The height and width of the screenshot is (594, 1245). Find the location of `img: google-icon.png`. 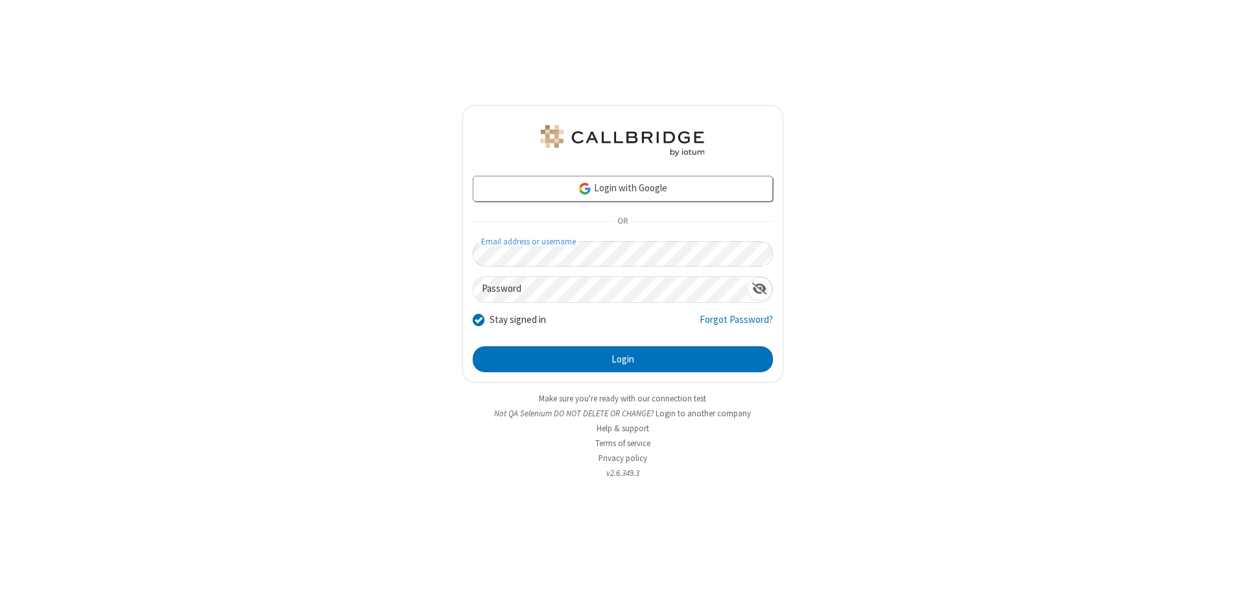

img: google-icon.png is located at coordinates (585, 189).